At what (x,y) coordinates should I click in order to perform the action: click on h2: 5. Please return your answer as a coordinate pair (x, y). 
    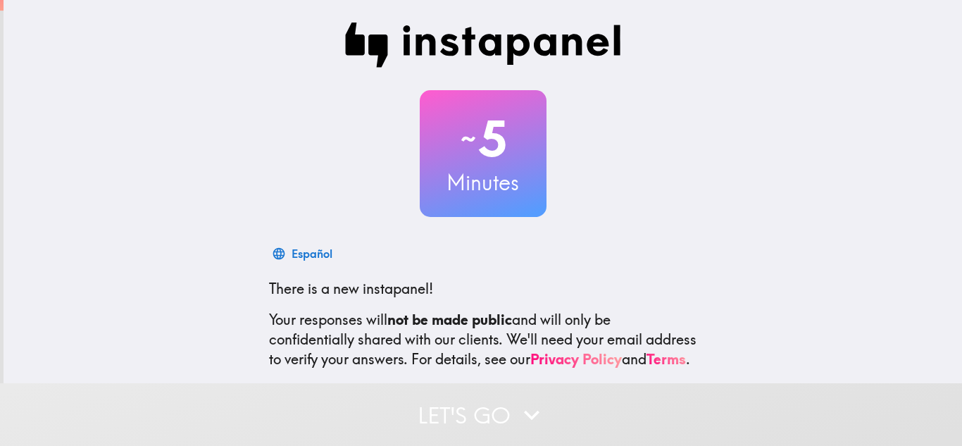
    Looking at the image, I should click on (483, 139).